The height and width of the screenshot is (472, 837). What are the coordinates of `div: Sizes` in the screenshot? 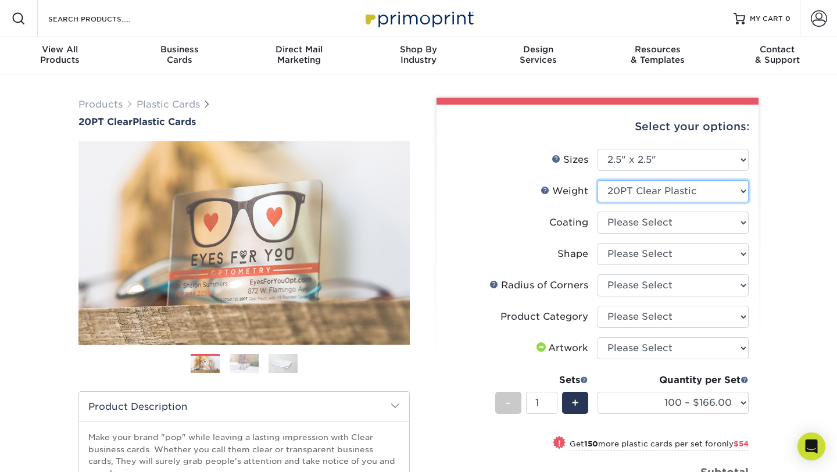 It's located at (569, 160).